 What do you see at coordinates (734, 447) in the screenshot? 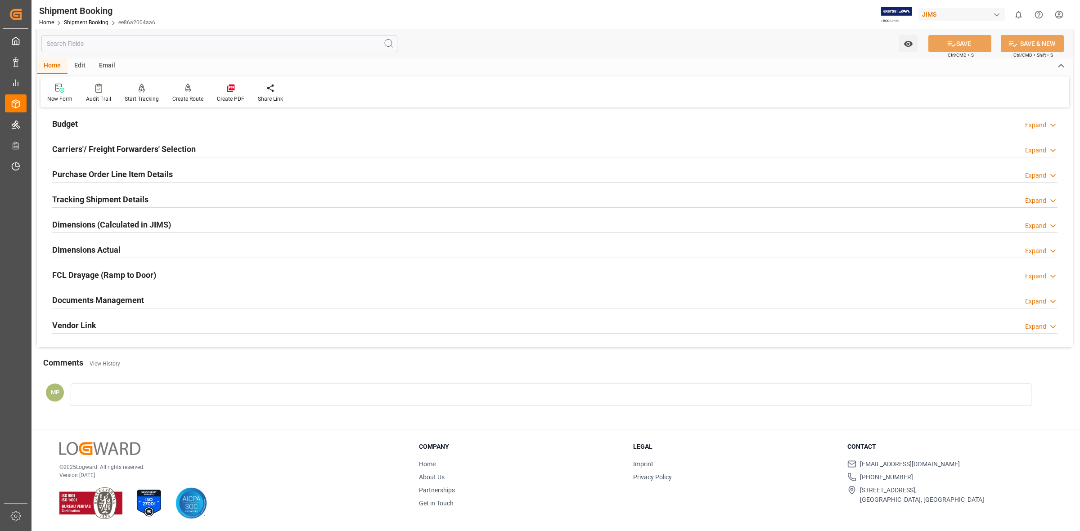
I see `h3: Legal` at bounding box center [734, 447].